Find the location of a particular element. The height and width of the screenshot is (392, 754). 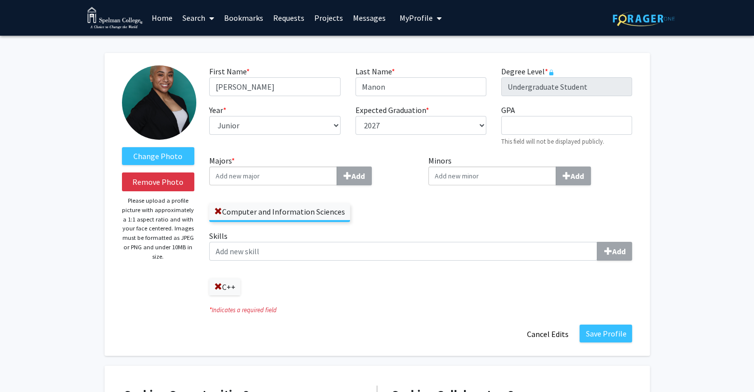

label: GPA is located at coordinates (508, 110).